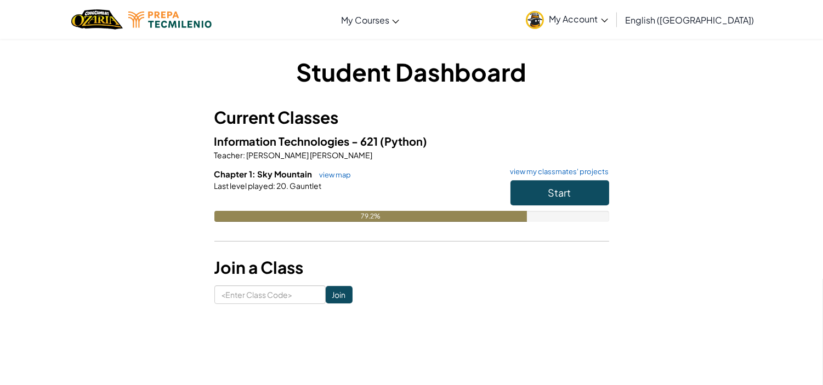 This screenshot has height=385, width=823. What do you see at coordinates (333, 175) in the screenshot?
I see `a: view map` at bounding box center [333, 175].